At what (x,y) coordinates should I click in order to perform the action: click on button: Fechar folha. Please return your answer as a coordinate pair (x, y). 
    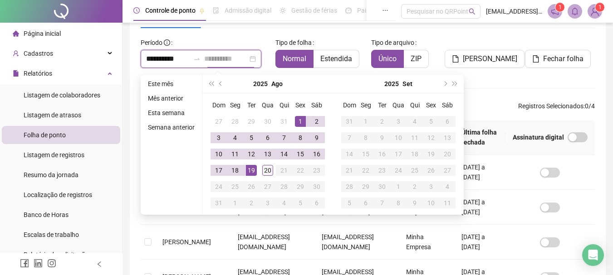
    Looking at the image, I should click on (558, 59).